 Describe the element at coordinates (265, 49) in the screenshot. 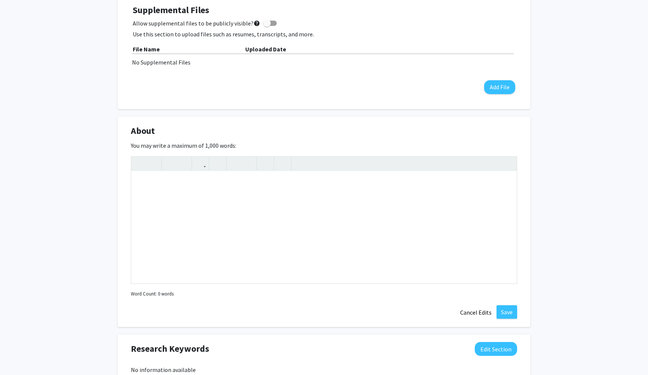

I see `b: Uploaded Date` at that location.